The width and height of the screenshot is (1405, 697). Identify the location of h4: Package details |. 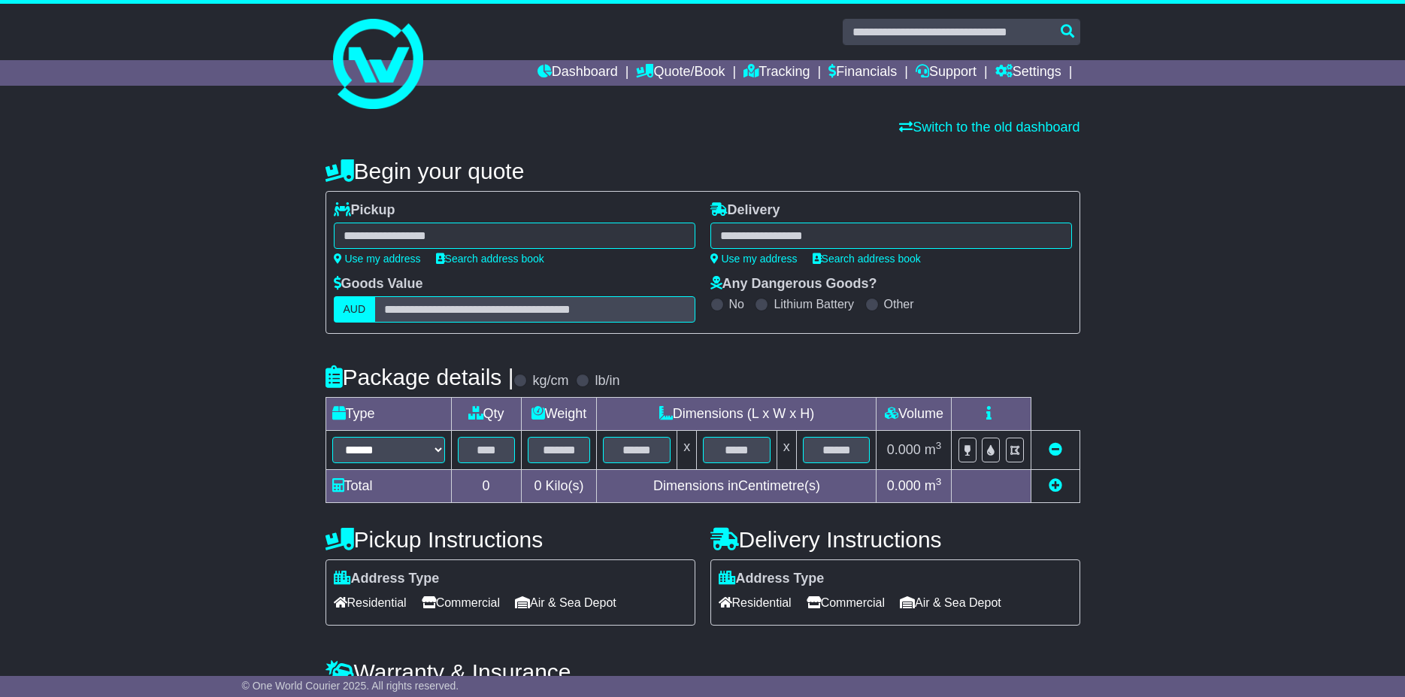
(419, 377).